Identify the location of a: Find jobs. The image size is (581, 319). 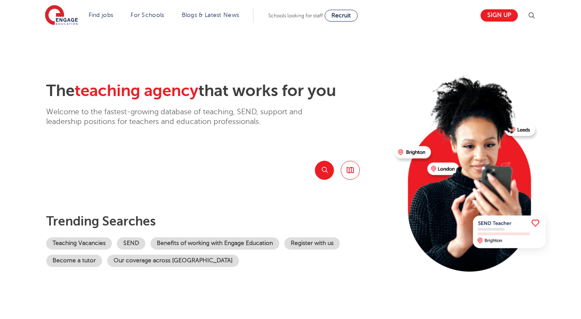
(101, 15).